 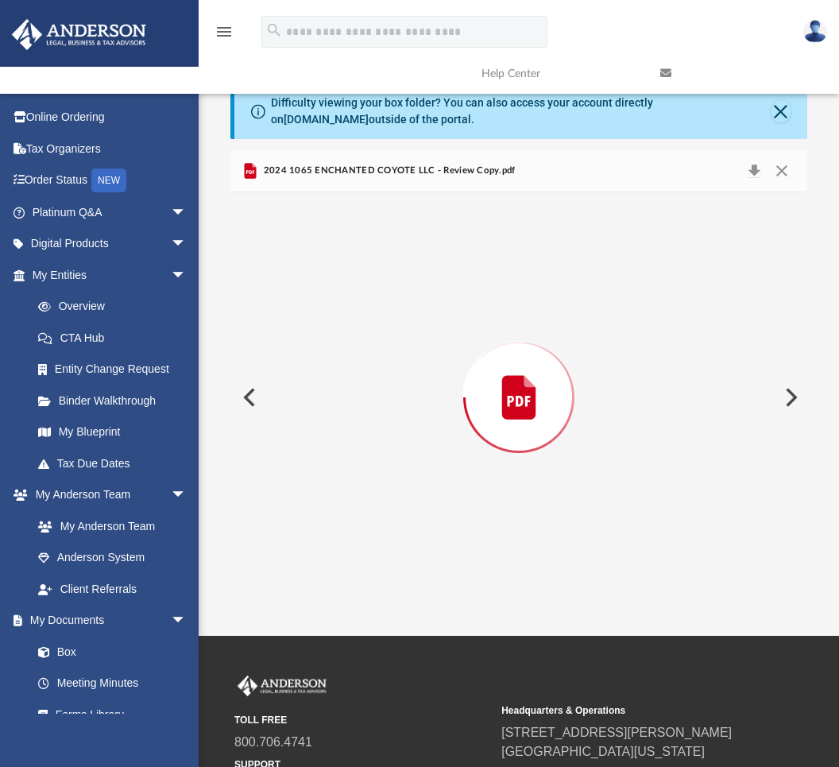 What do you see at coordinates (110, 275) in the screenshot?
I see `a: My Entitiesarrow_drop_down` at bounding box center [110, 275].